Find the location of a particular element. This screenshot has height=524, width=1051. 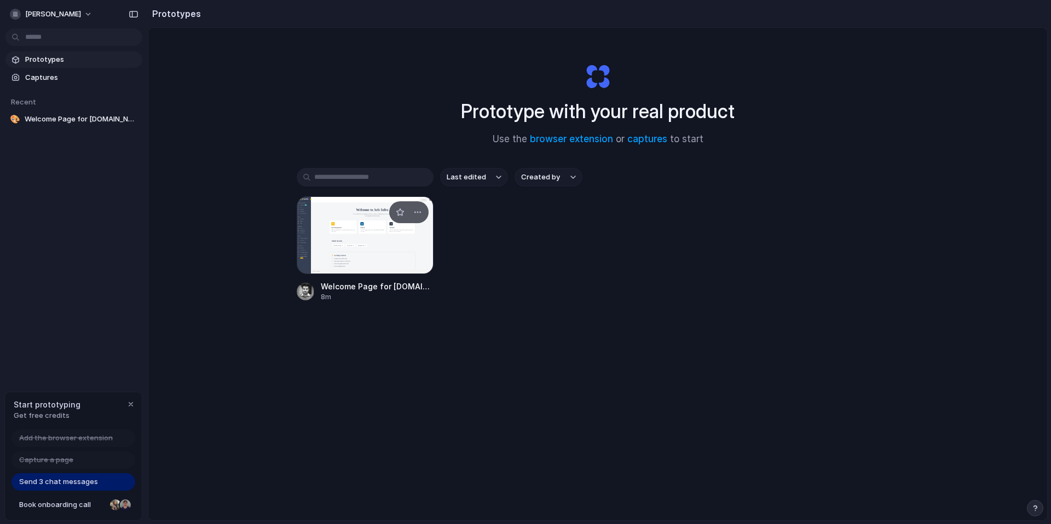

span: Use the or to start is located at coordinates (598, 140).